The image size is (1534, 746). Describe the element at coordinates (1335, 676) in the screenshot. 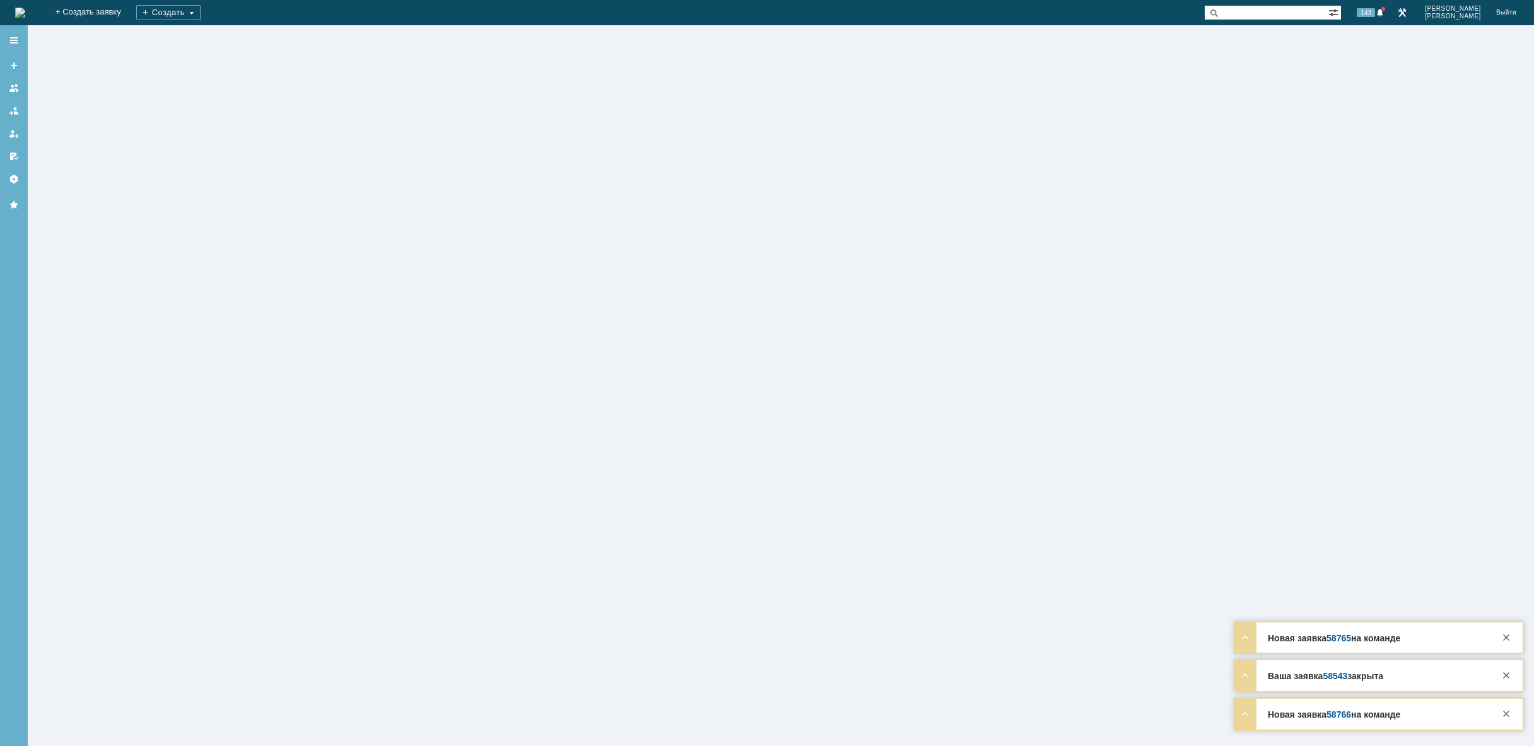

I see `a: 58543` at that location.